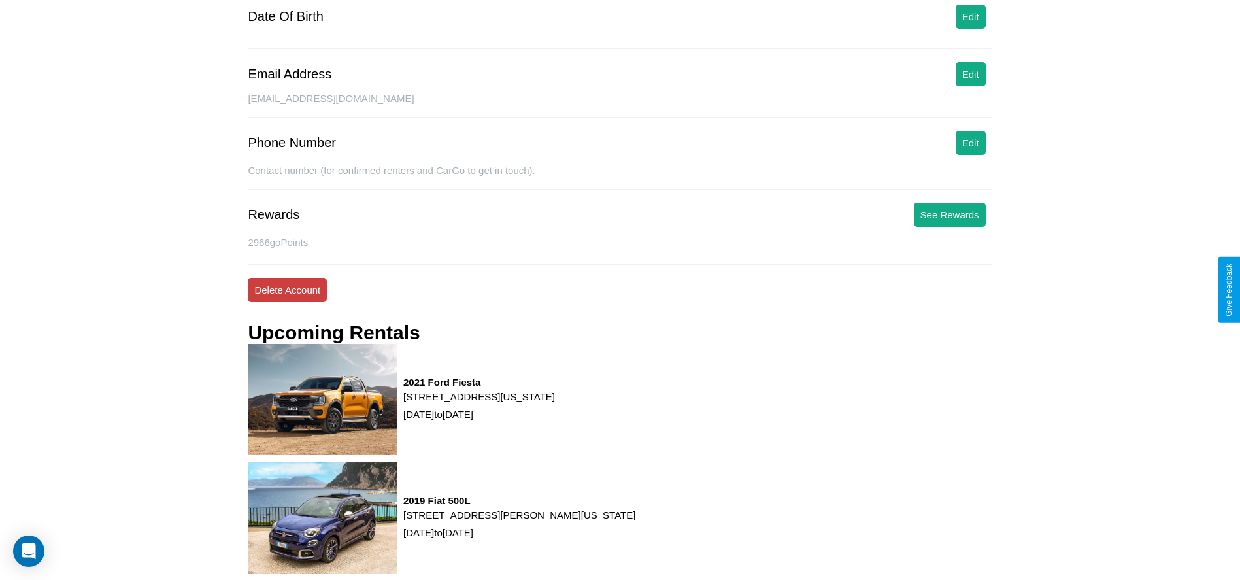 The image size is (1240, 580). Describe the element at coordinates (619, 242) in the screenshot. I see `p: 2966 goPoints` at that location.